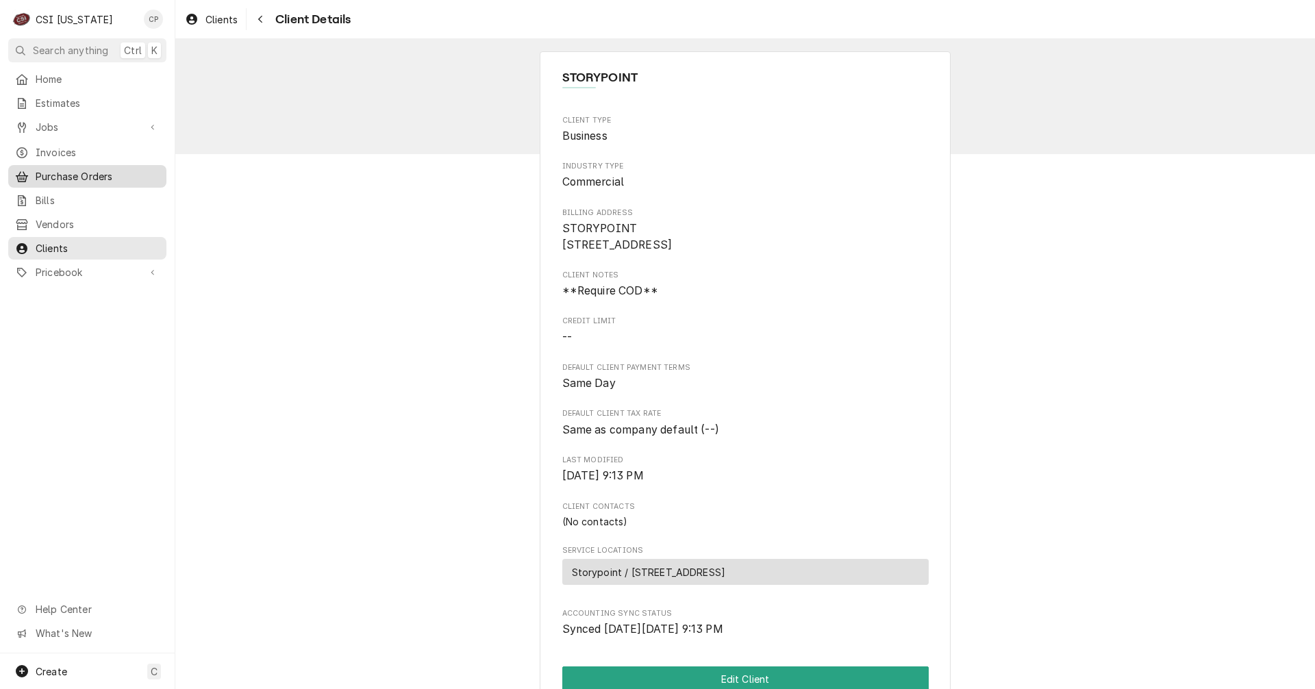 Image resolution: width=1315 pixels, height=689 pixels. Describe the element at coordinates (97, 200) in the screenshot. I see `span: Bills` at that location.